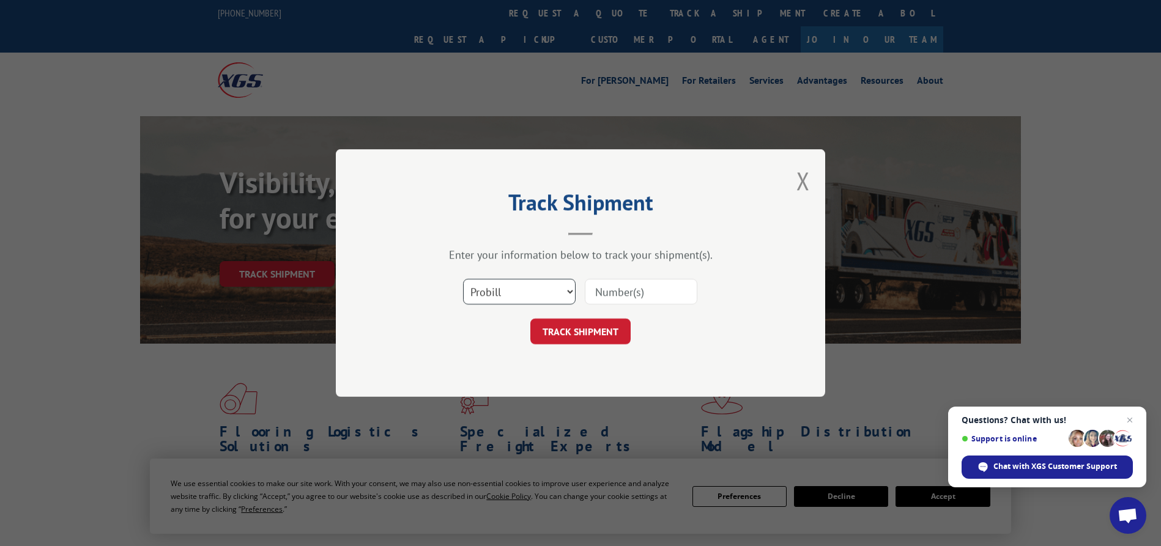 The image size is (1161, 546). What do you see at coordinates (1055, 467) in the screenshot?
I see `span: Chat with XGS Customer Support` at bounding box center [1055, 467].